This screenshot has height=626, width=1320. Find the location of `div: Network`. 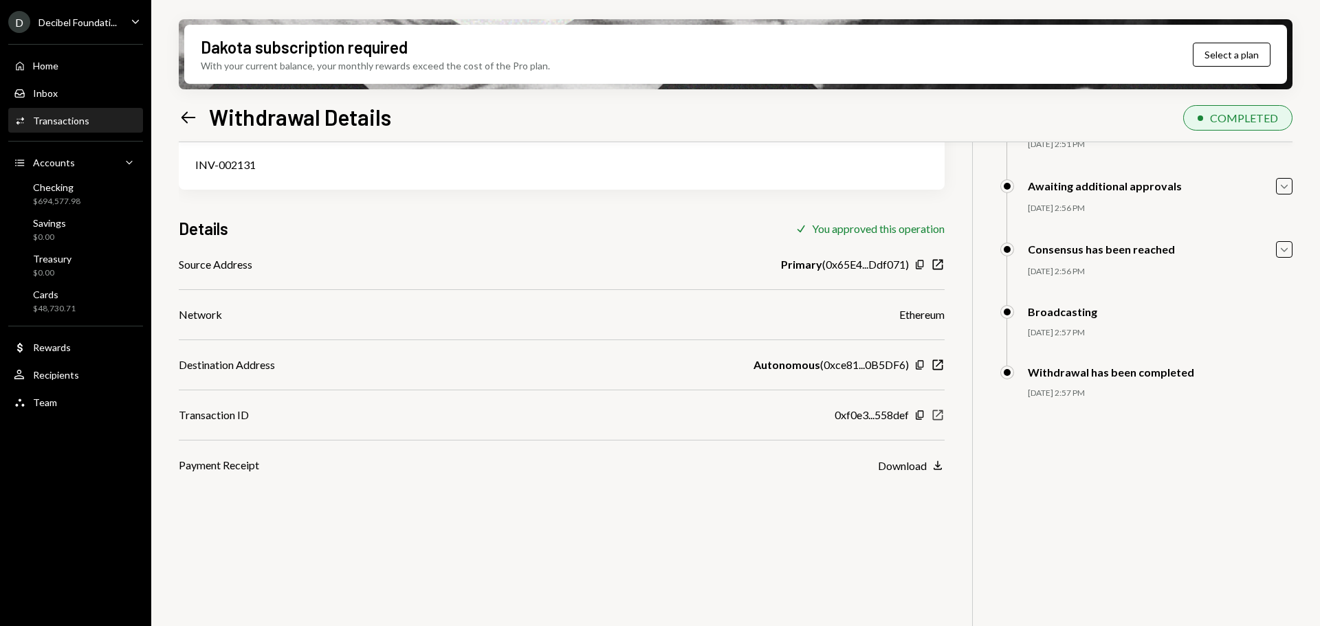

div: Network is located at coordinates (200, 315).